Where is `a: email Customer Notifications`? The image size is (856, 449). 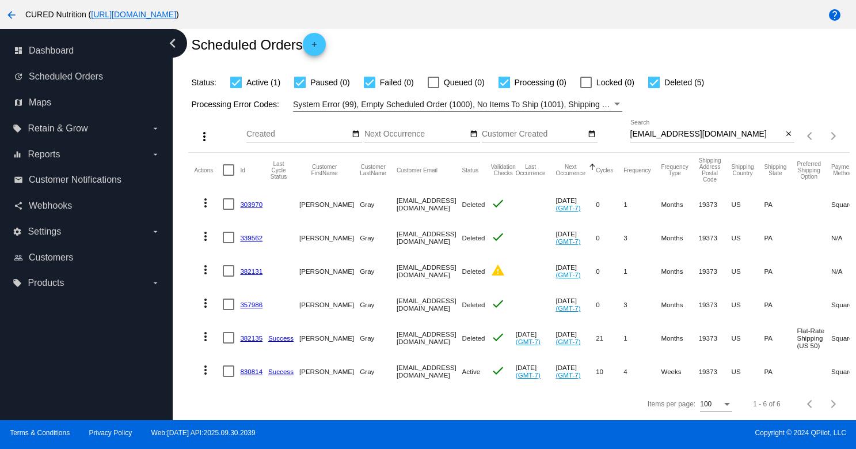 a: email Customer Notifications is located at coordinates (87, 180).